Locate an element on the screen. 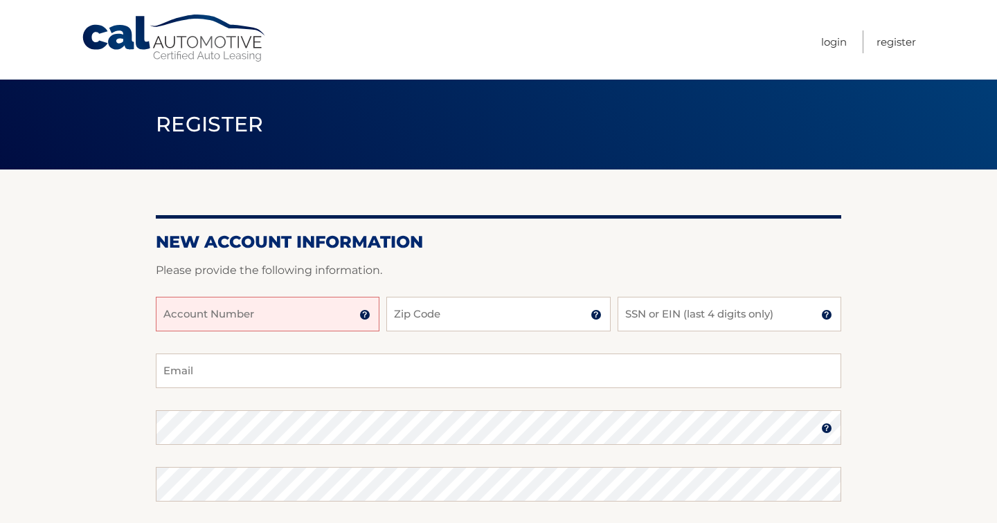  input: Email is located at coordinates (498, 371).